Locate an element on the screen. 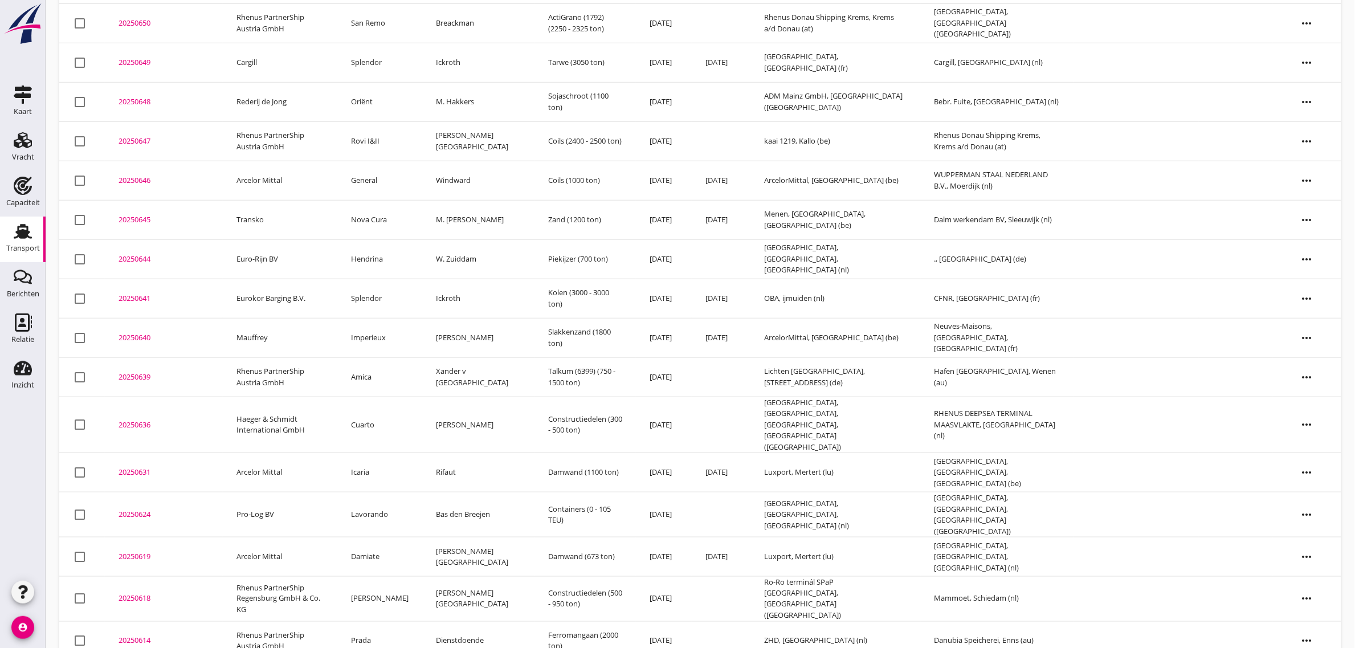 The image size is (1355, 648). div: Inzicht is located at coordinates (23, 385).